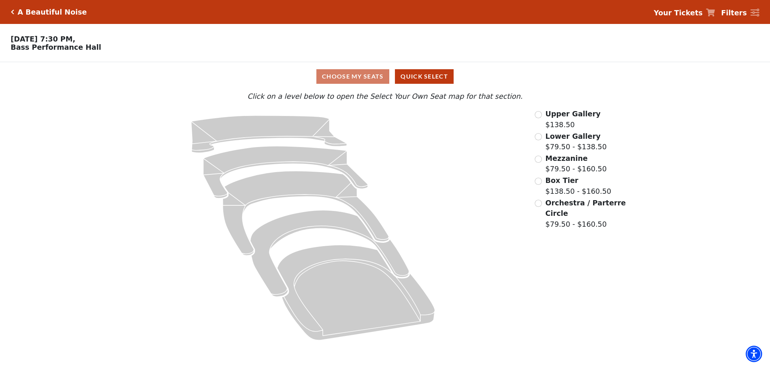  Describe the element at coordinates (576, 141) in the screenshot. I see `label: $79.50 - $138.50` at that location.